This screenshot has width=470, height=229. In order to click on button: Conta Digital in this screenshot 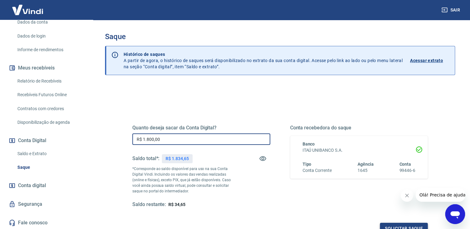, I will do `click(46, 141)`.